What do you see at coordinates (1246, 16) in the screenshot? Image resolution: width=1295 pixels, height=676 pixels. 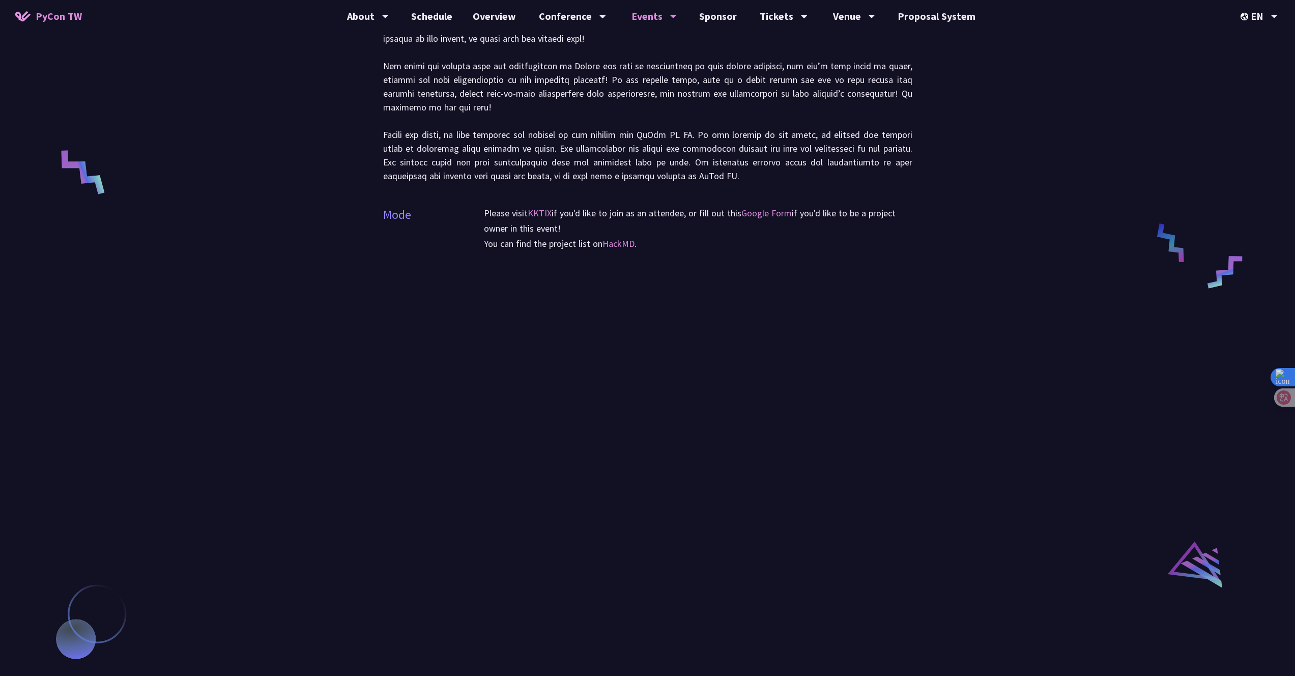 I see `img: Locale Icon` at bounding box center [1246, 16].